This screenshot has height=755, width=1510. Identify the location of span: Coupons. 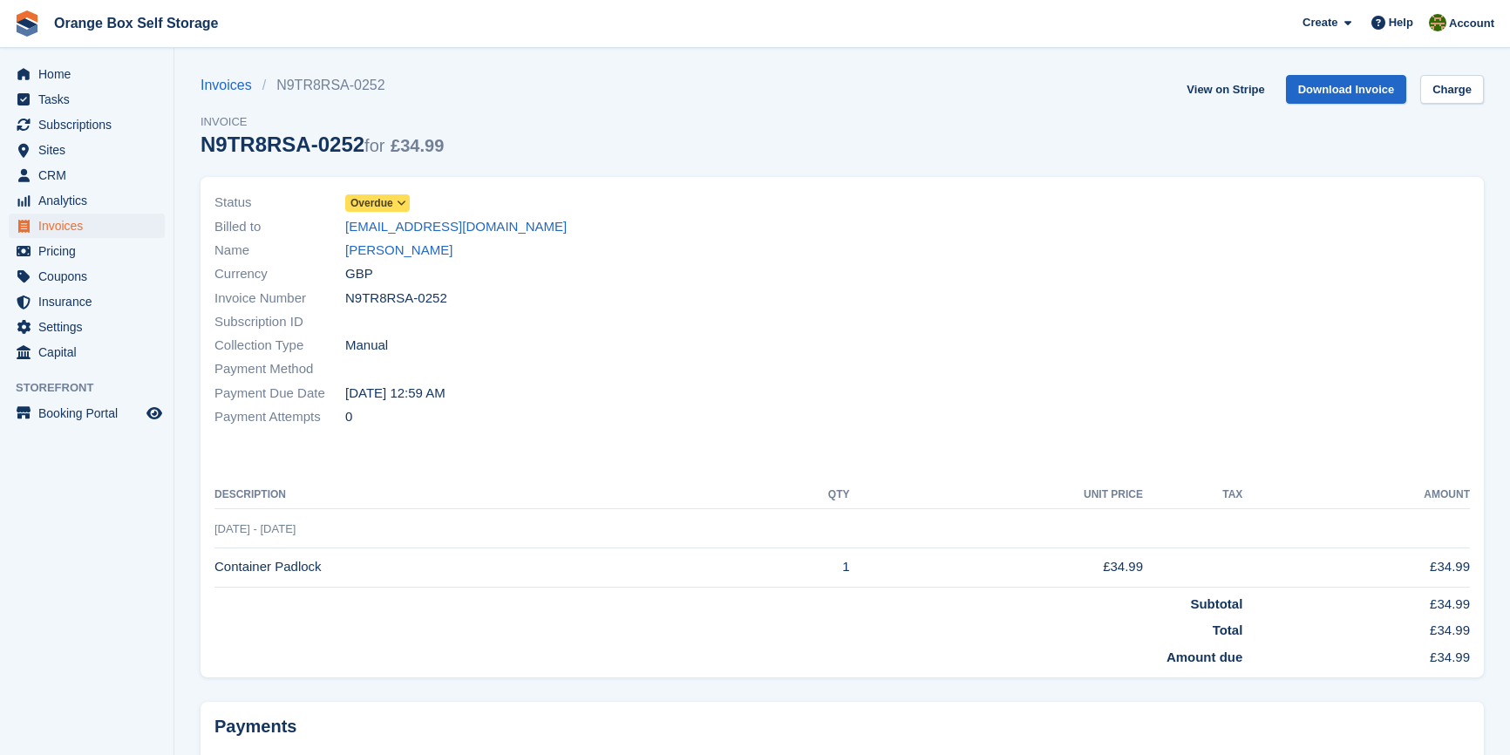
(91, 276).